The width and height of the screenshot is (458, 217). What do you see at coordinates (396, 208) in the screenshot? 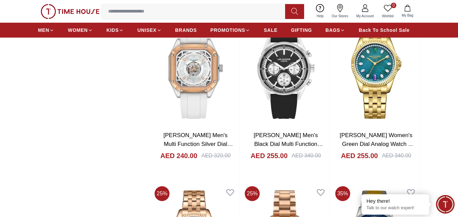
I see `p: Talk to our watch expert!` at bounding box center [396, 208].